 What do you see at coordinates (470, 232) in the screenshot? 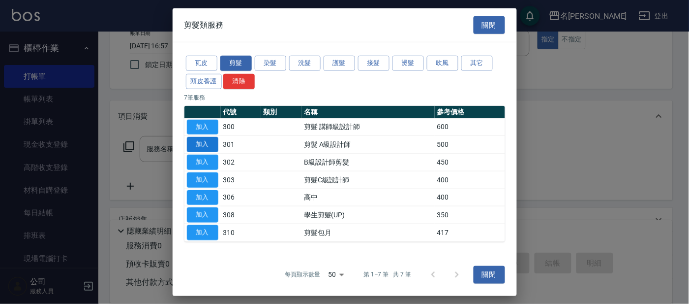
I see `td: 417` at bounding box center [470, 232].